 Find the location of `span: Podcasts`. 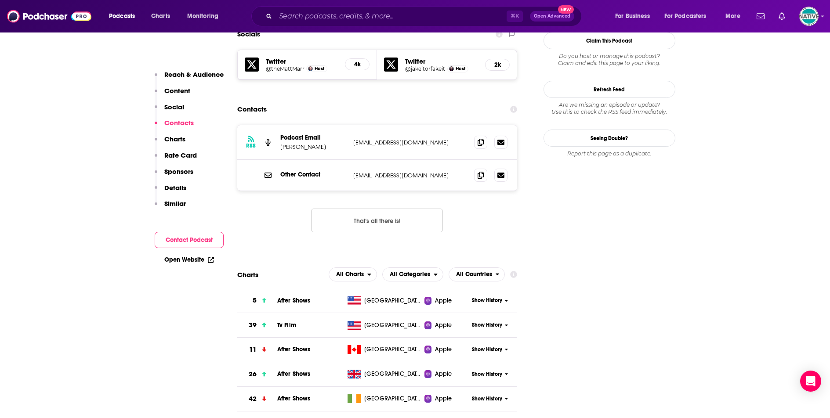

span: Podcasts is located at coordinates (122, 16).